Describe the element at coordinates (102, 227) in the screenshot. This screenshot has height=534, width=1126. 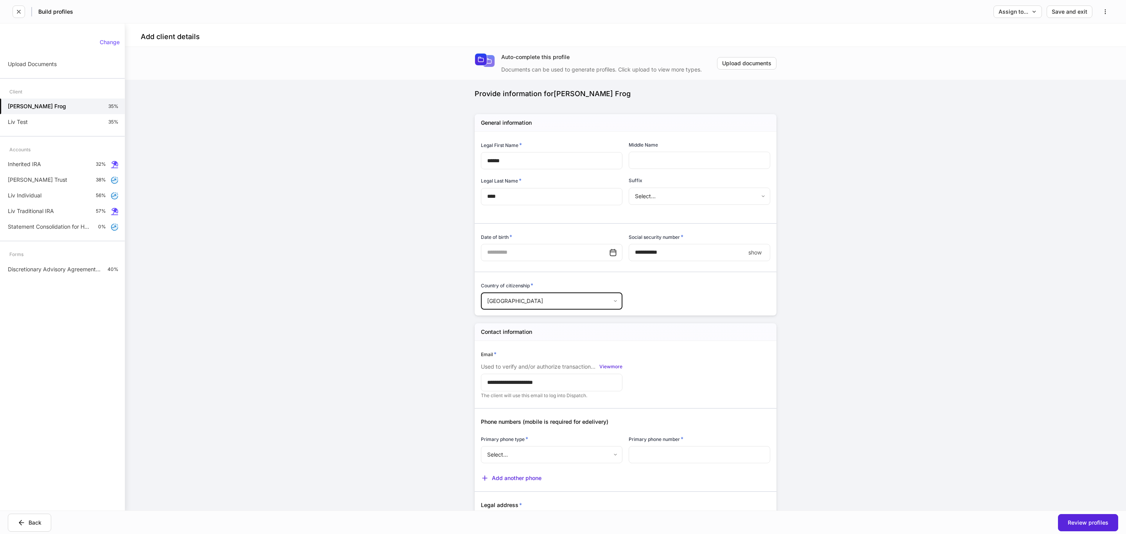
I see `p: 0%` at that location.